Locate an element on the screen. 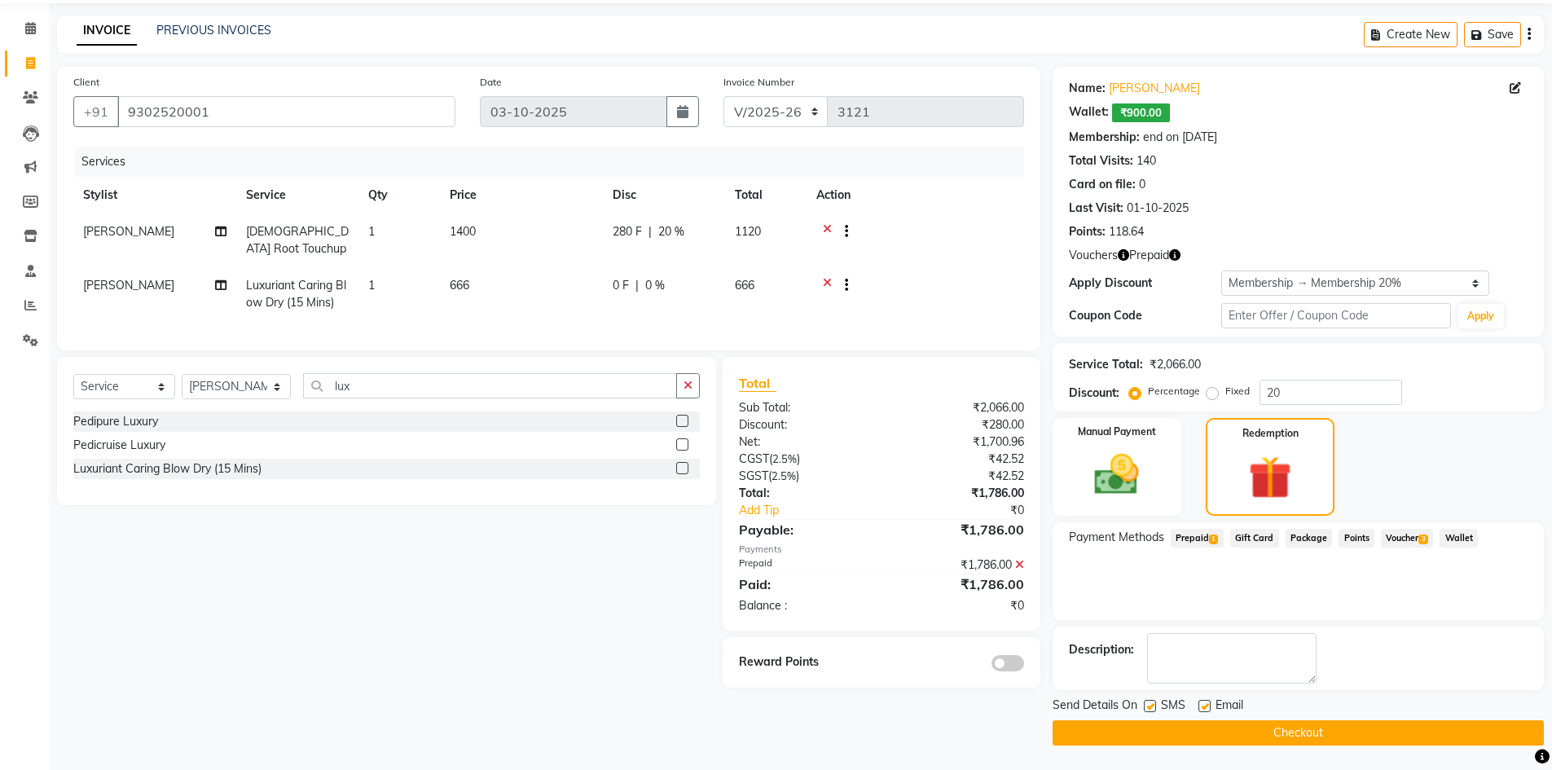 This screenshot has width=1552, height=770. span: Payment Methods is located at coordinates (1116, 537).